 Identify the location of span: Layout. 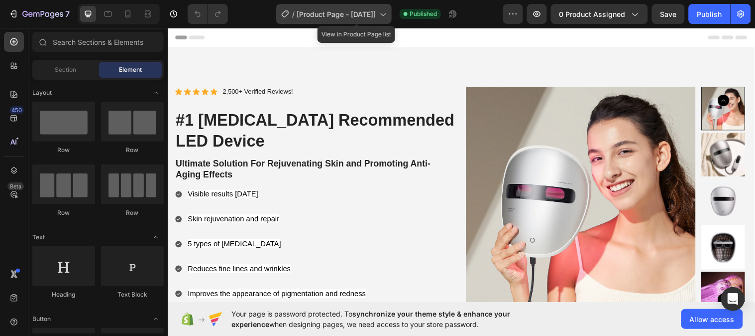
(42, 93).